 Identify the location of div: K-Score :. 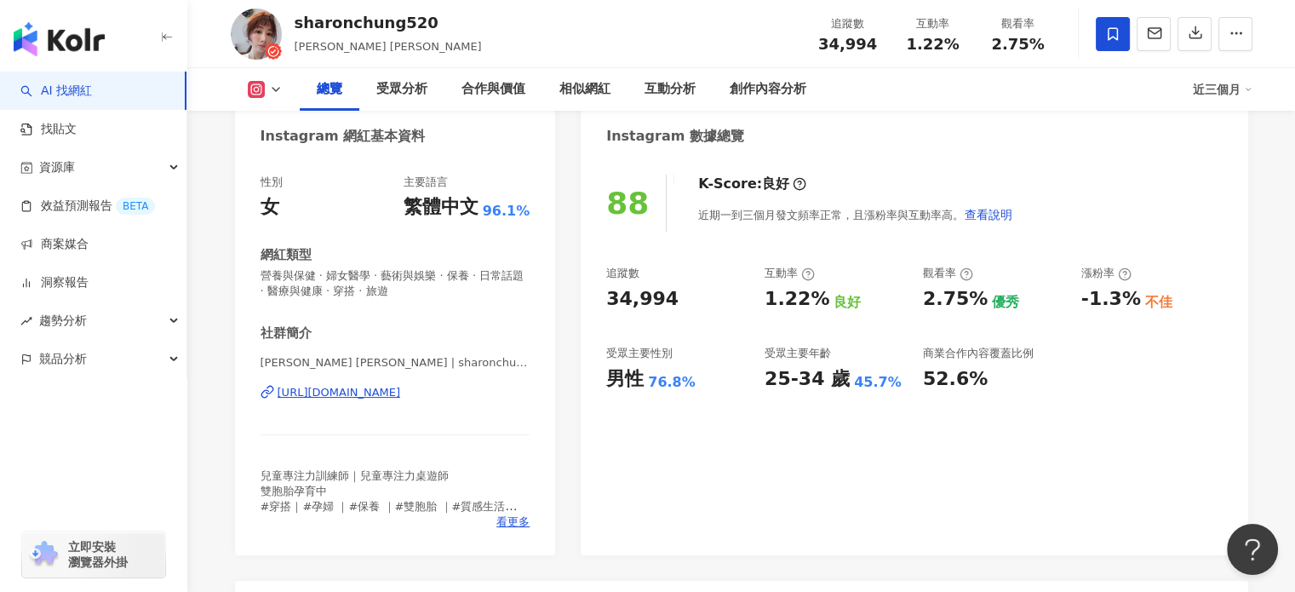
(752, 184).